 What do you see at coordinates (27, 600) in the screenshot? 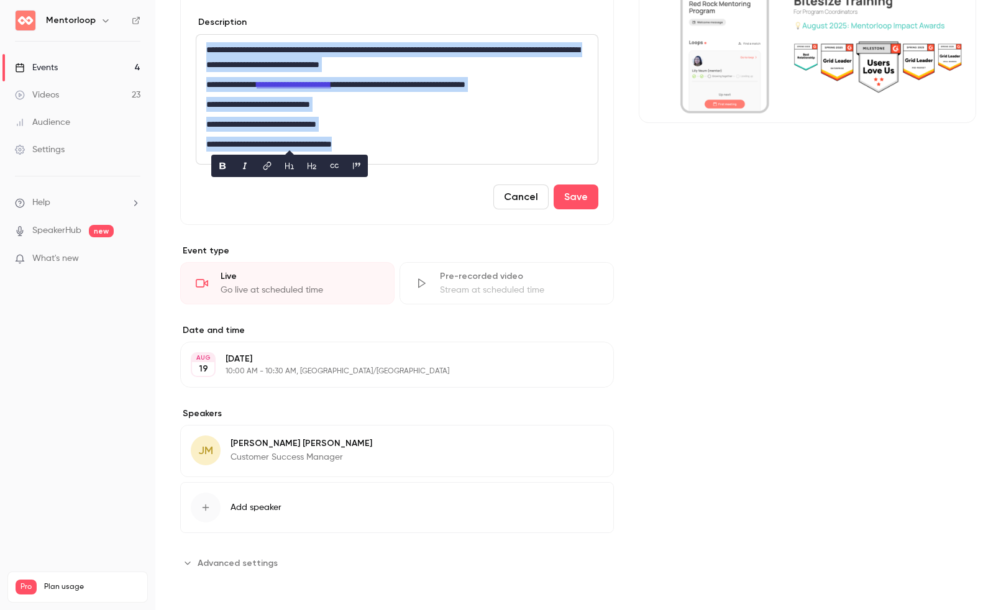
I see `p: Videos` at bounding box center [27, 600].